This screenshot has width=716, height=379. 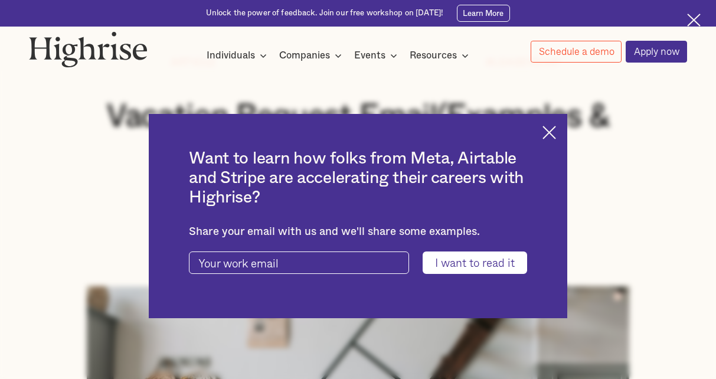 What do you see at coordinates (299, 263) in the screenshot?
I see `input: Your work email` at bounding box center [299, 263].